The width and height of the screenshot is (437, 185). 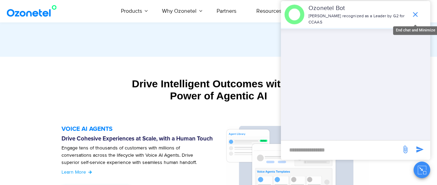 I want to click on img: header, so click(x=294, y=15).